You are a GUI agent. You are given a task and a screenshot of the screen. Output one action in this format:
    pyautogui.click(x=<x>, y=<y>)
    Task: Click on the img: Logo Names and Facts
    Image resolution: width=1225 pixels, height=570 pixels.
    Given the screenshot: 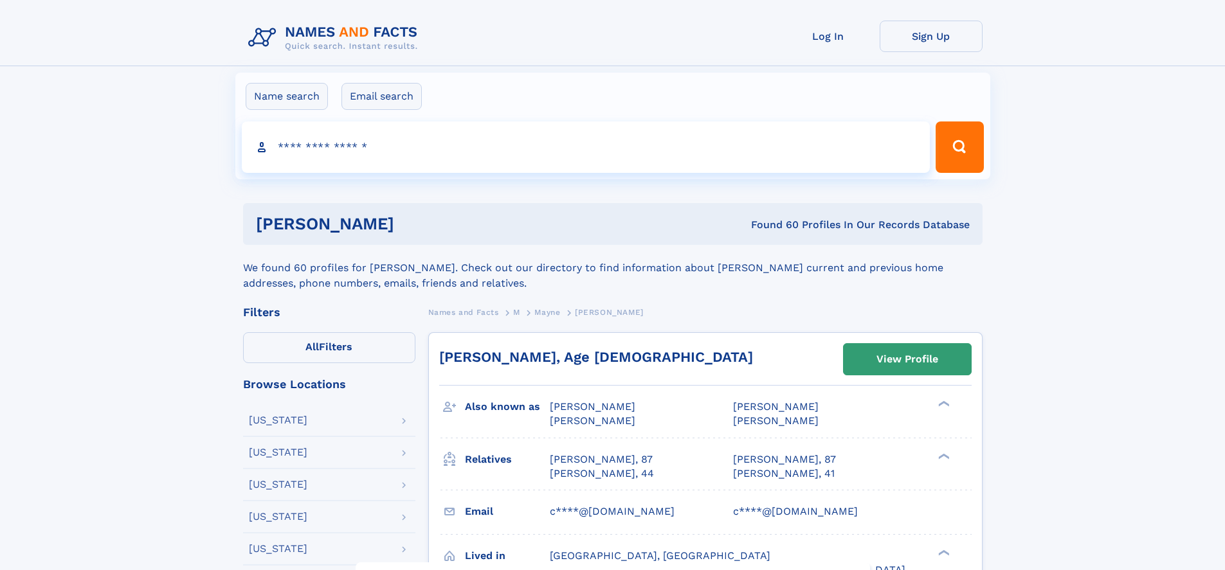 What is the action you would take?
    pyautogui.click(x=336, y=38)
    